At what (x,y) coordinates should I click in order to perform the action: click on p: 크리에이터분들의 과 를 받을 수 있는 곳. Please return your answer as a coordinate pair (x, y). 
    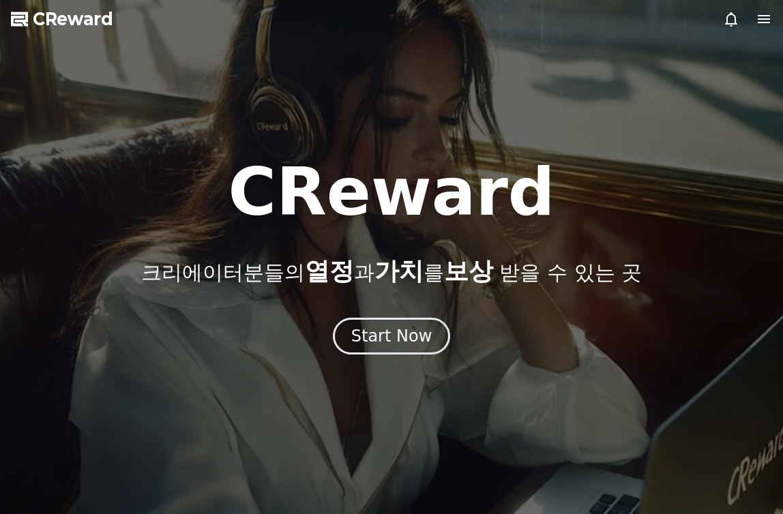
    Looking at the image, I should click on (391, 271).